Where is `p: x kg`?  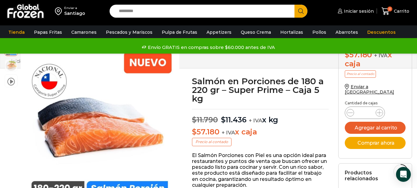 p: x kg is located at coordinates (260, 116).